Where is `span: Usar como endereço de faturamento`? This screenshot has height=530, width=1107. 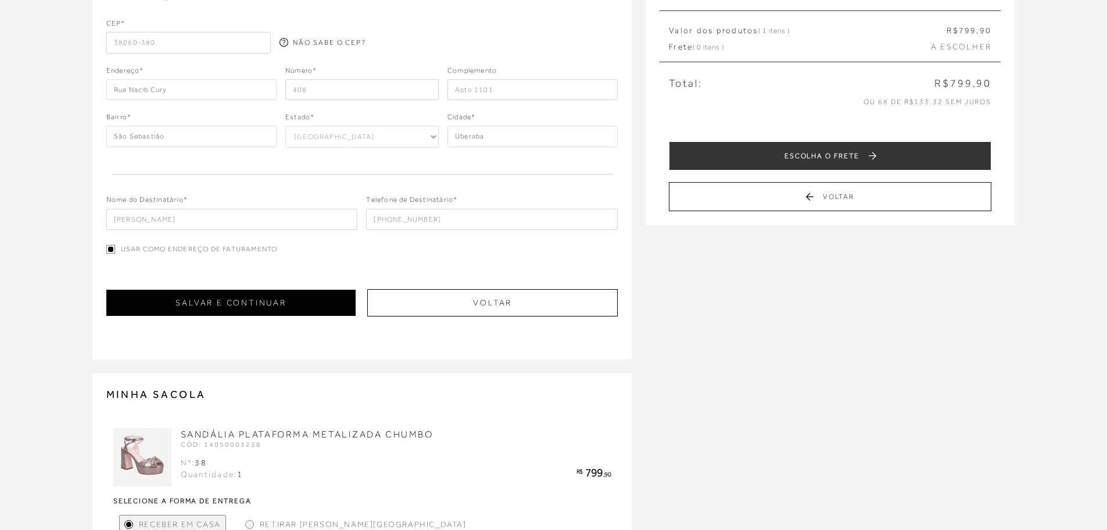
span: Usar como endereço de faturamento is located at coordinates (199, 249).